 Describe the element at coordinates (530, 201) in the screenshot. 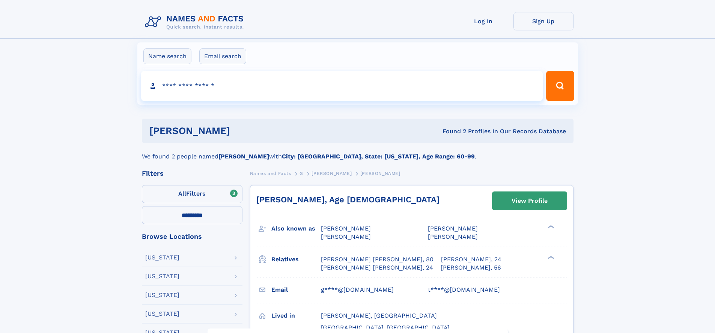

I see `div: View Profile` at that location.